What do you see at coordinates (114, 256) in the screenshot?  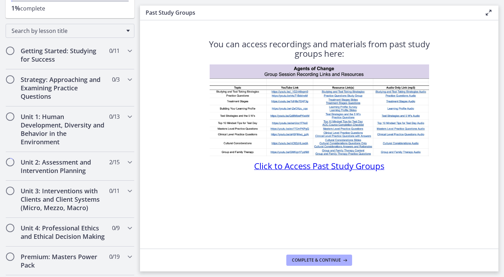 I see `span: 0 / 19` at bounding box center [114, 256].